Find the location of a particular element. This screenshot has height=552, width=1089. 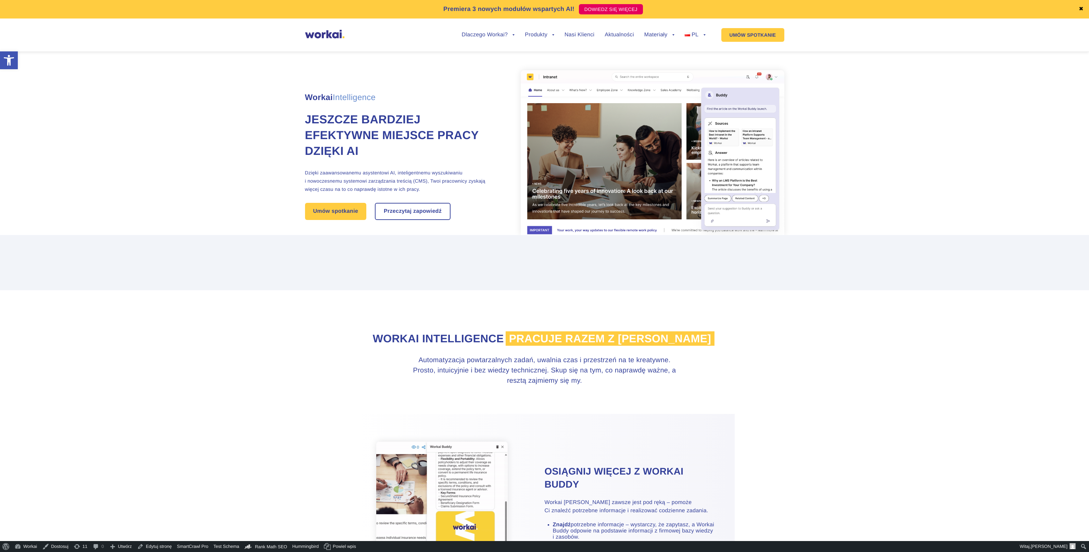

h3: Automatyzacja powtarzalnych zadań, uwalnia czas i przestrzeń na te kreatywne. Prosto, intuicyjnie... is located at coordinates (545, 370).